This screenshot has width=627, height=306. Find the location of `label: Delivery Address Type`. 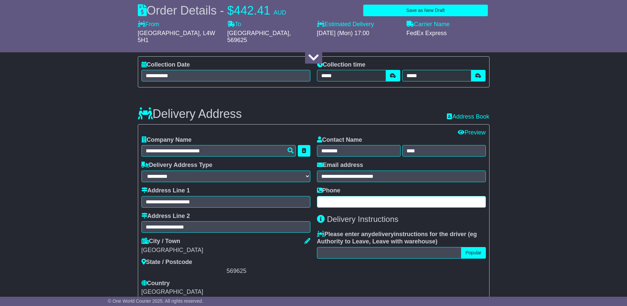

label: Delivery Address Type is located at coordinates (177, 165).